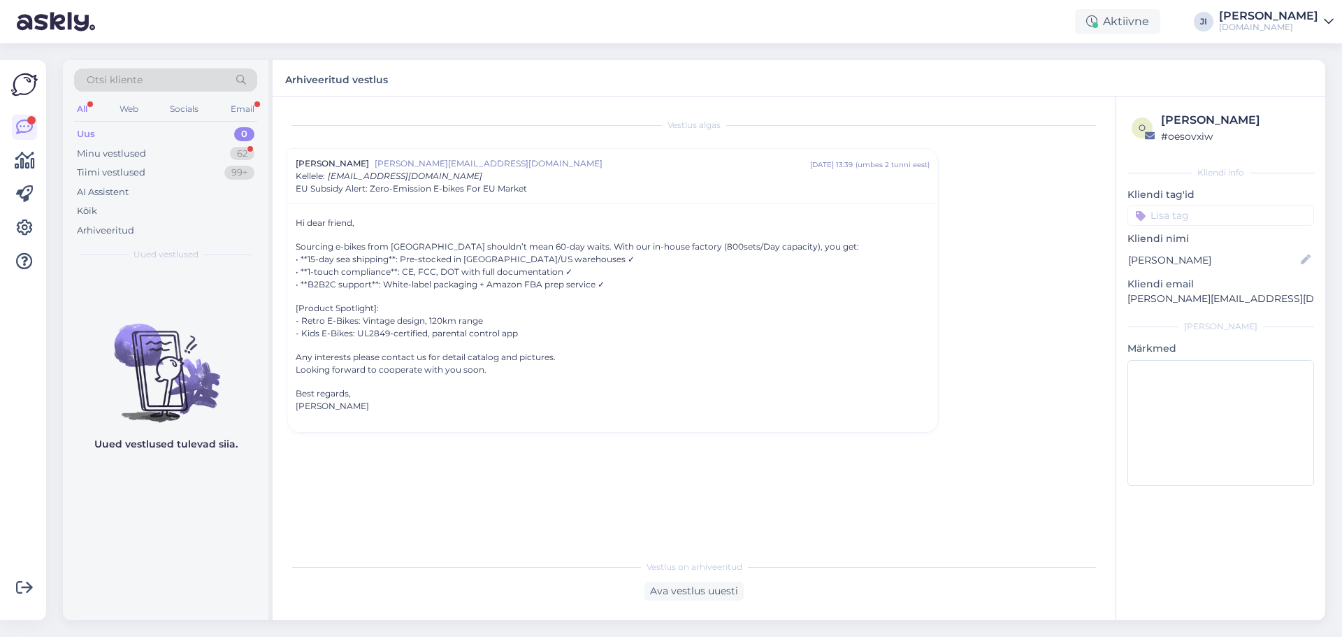 The height and width of the screenshot is (637, 1342). I want to click on p: Kliendi nimi, so click(1220, 238).